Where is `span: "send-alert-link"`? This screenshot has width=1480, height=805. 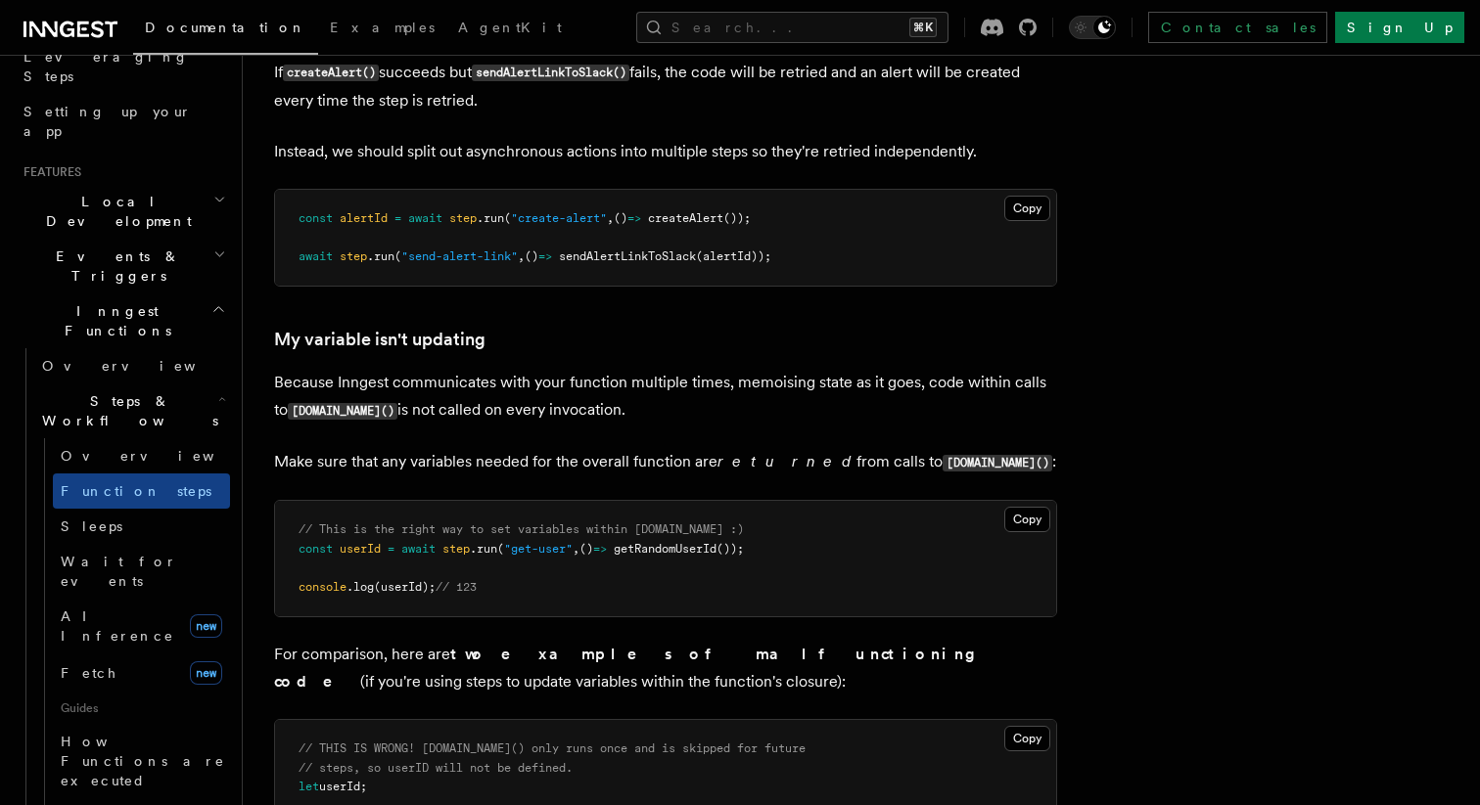
span: "send-alert-link" is located at coordinates (459, 256).